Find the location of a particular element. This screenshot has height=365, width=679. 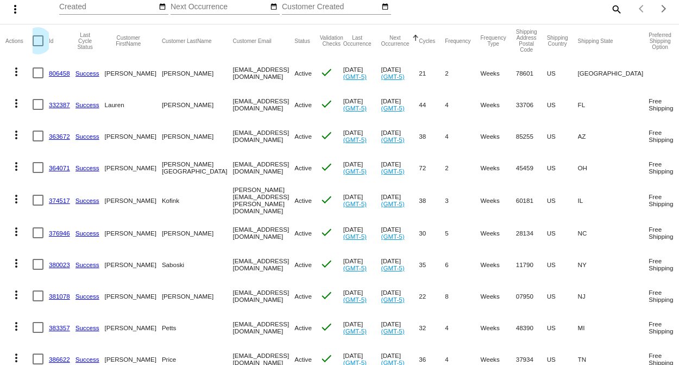

button: Change sorting for Cycles is located at coordinates (427, 41).